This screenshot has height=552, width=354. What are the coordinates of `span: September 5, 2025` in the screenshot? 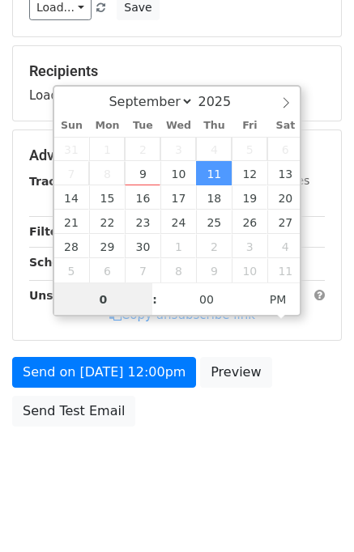 It's located at (249, 149).